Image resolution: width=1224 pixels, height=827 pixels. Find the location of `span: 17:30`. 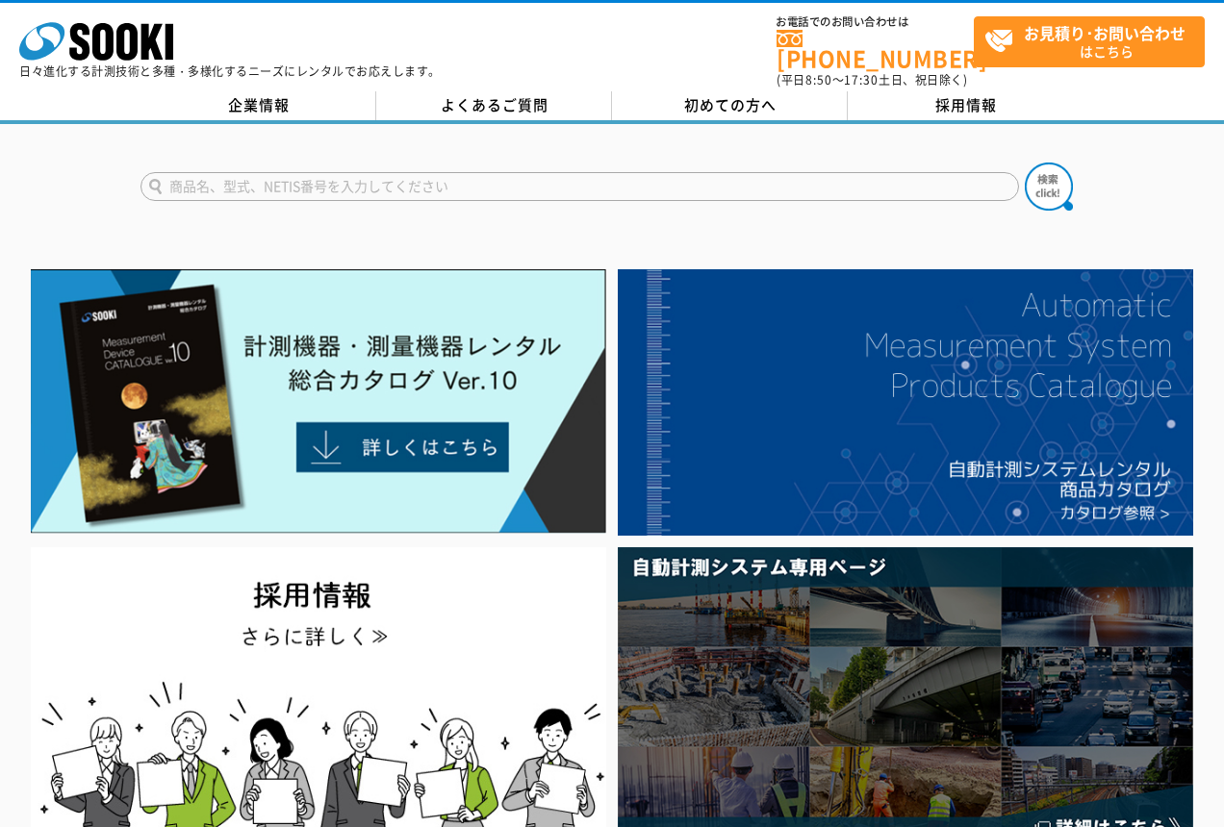

span: 17:30 is located at coordinates (861, 80).